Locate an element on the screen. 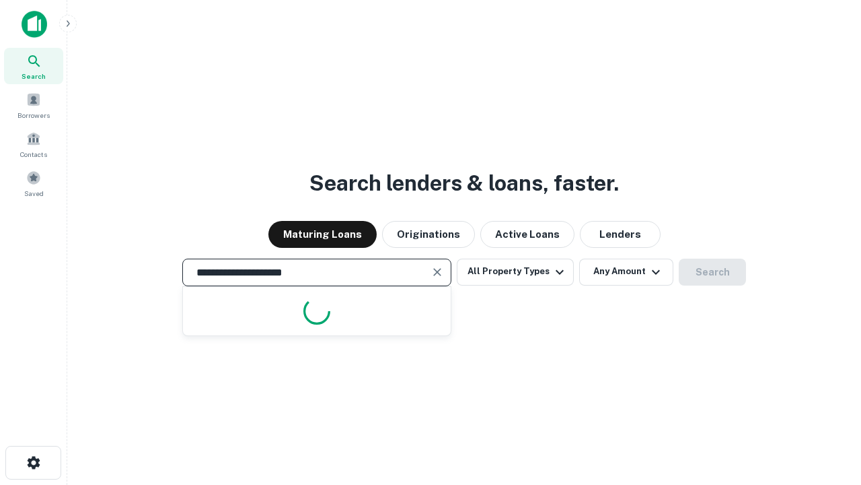 Image resolution: width=861 pixels, height=485 pixels. span: Borrowers is located at coordinates (34, 115).